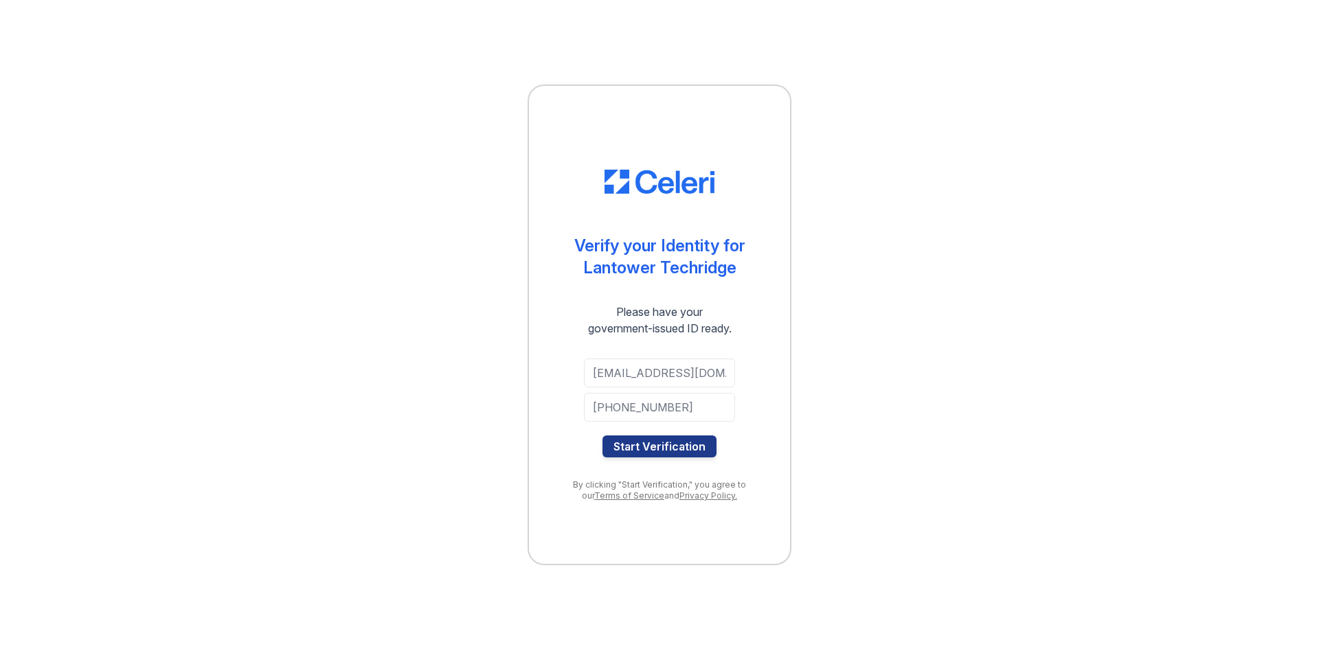 The width and height of the screenshot is (1319, 649). I want to click on input: Email, so click(659, 373).